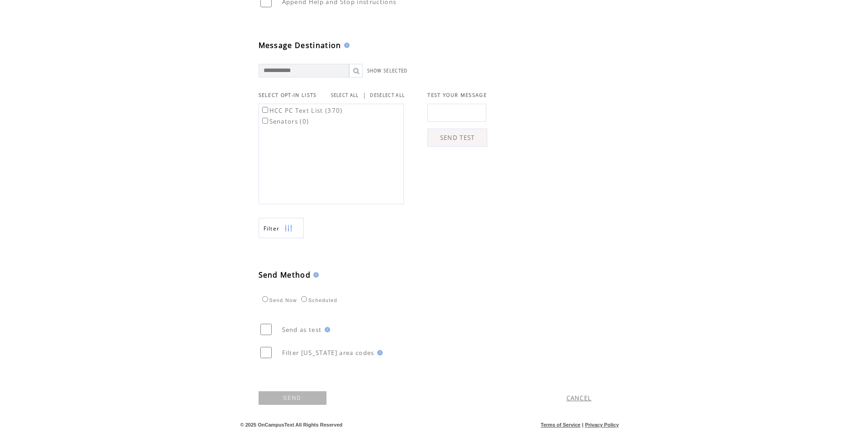 This screenshot has height=432, width=859. Describe the element at coordinates (285, 275) in the screenshot. I see `span: Send Method` at that location.